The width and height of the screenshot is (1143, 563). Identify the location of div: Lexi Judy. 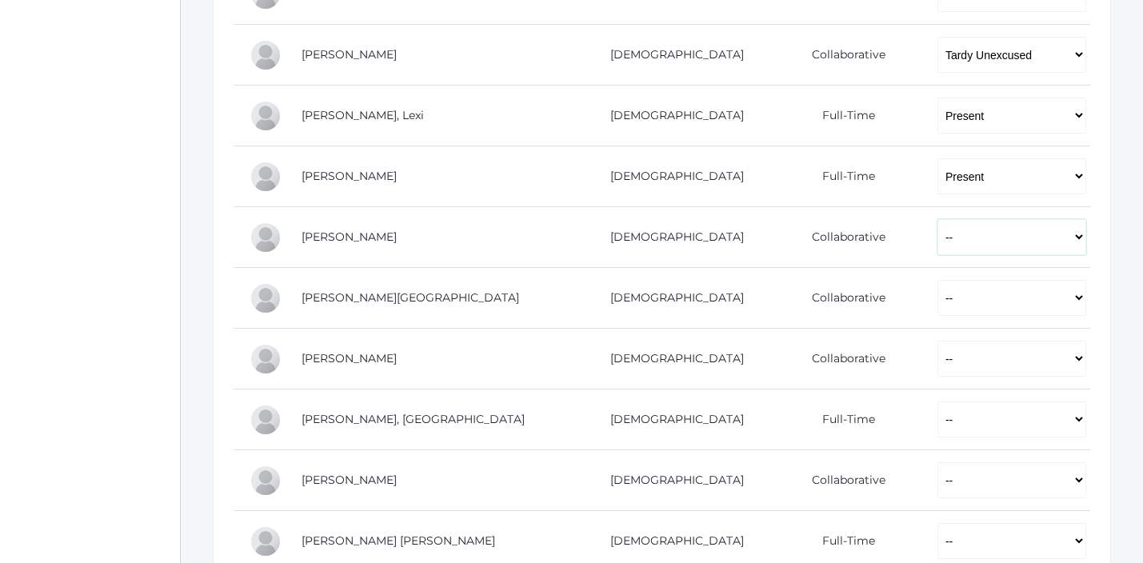
(266, 116).